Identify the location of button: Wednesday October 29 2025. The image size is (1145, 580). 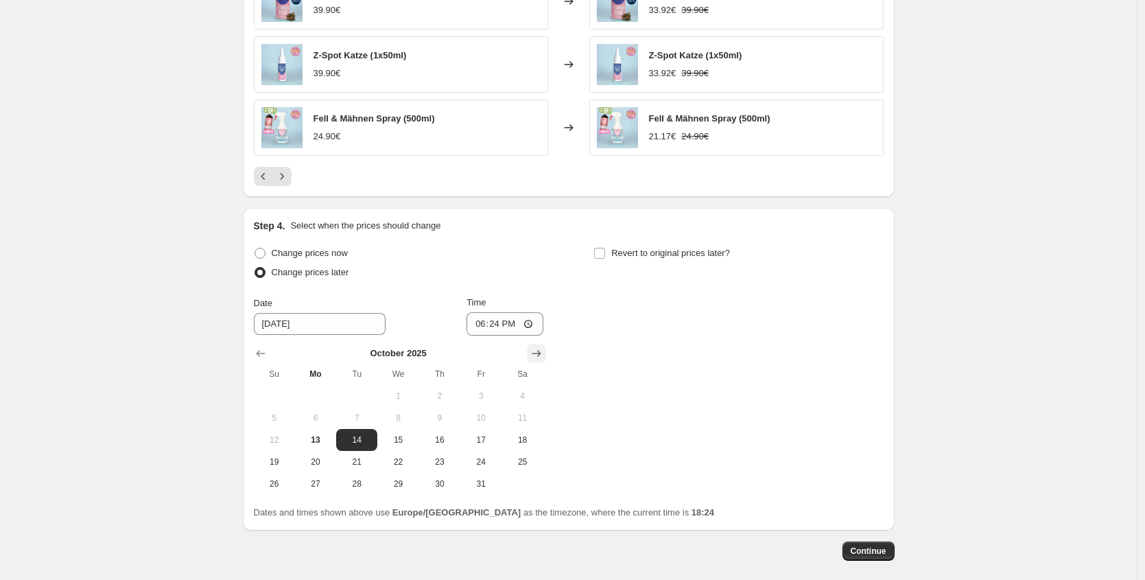
(398, 484).